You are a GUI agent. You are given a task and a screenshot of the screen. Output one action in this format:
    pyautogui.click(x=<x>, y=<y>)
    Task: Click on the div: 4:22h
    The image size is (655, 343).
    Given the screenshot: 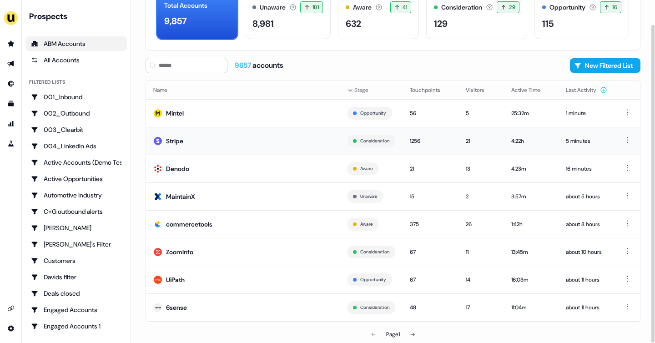 What is the action you would take?
    pyautogui.click(x=531, y=141)
    